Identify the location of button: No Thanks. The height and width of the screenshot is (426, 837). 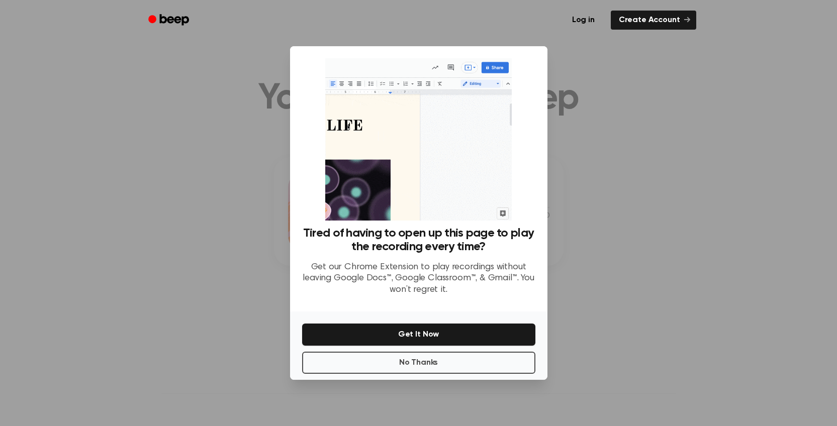
(419, 363).